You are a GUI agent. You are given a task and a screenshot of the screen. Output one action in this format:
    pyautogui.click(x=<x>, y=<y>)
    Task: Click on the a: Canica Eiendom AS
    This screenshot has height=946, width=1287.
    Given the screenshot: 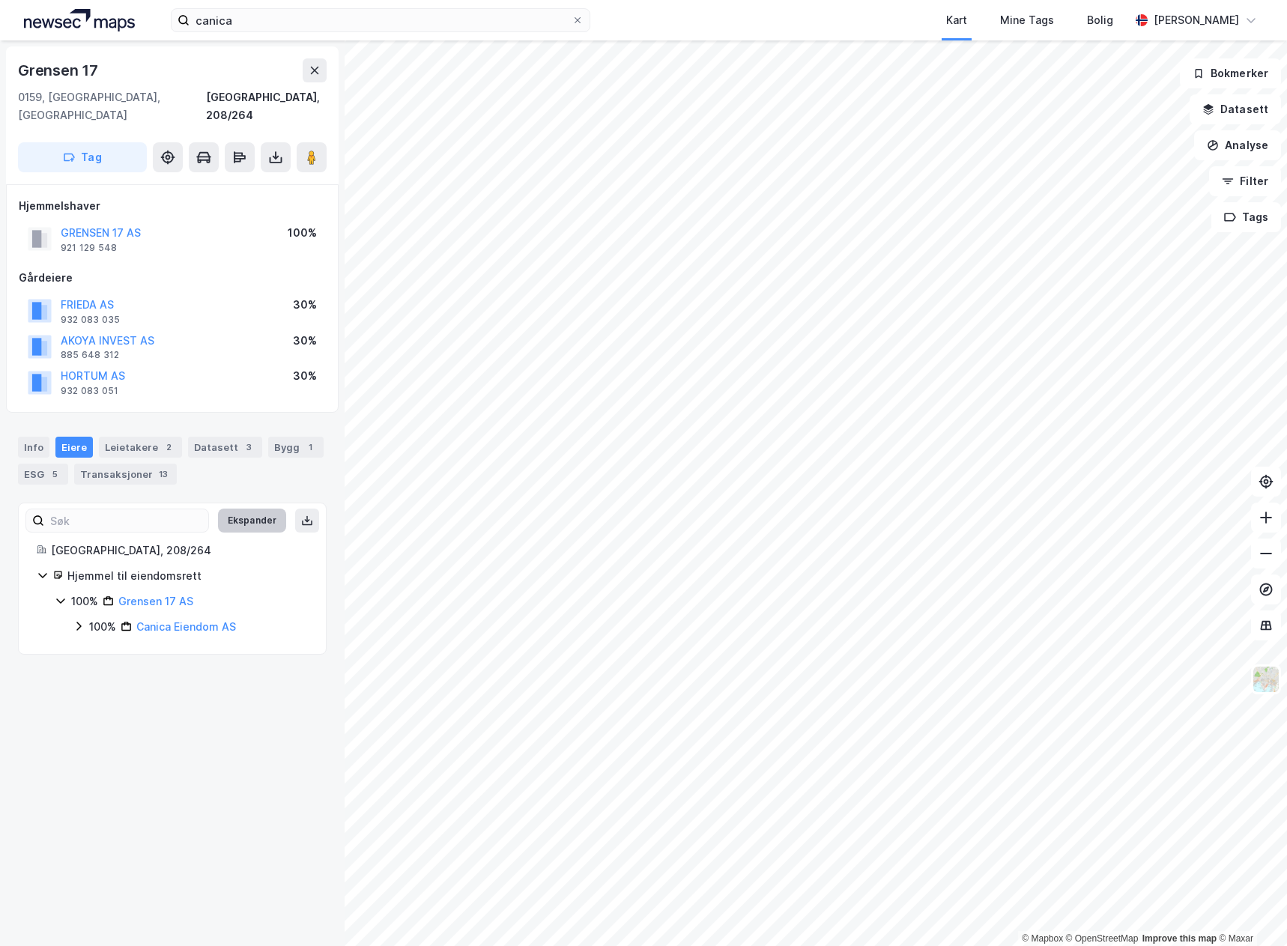 What is the action you would take?
    pyautogui.click(x=186, y=626)
    